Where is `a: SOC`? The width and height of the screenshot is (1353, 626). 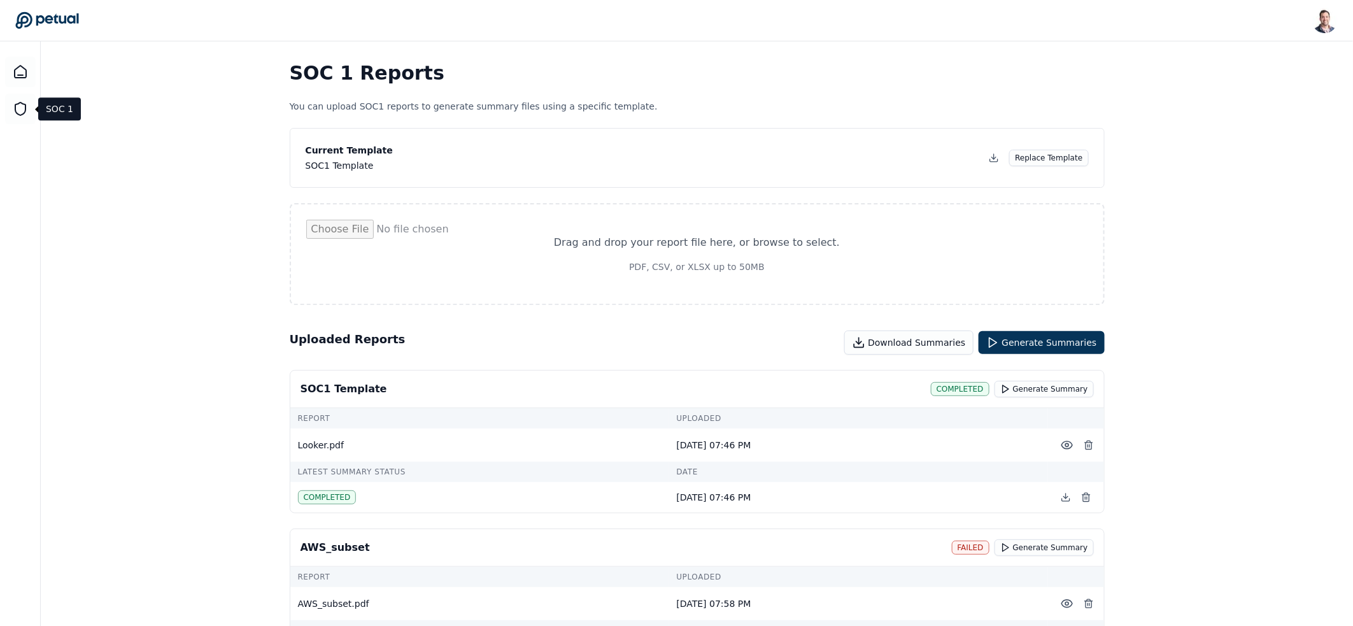 a: SOC is located at coordinates (20, 109).